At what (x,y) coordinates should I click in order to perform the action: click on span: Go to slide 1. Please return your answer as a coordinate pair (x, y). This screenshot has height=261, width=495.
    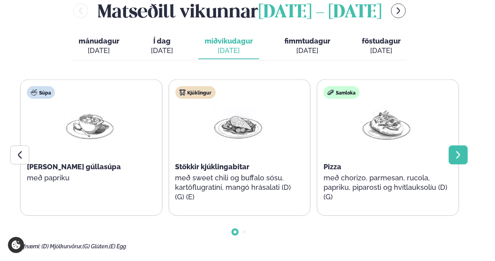
    Looking at the image, I should click on (235, 232).